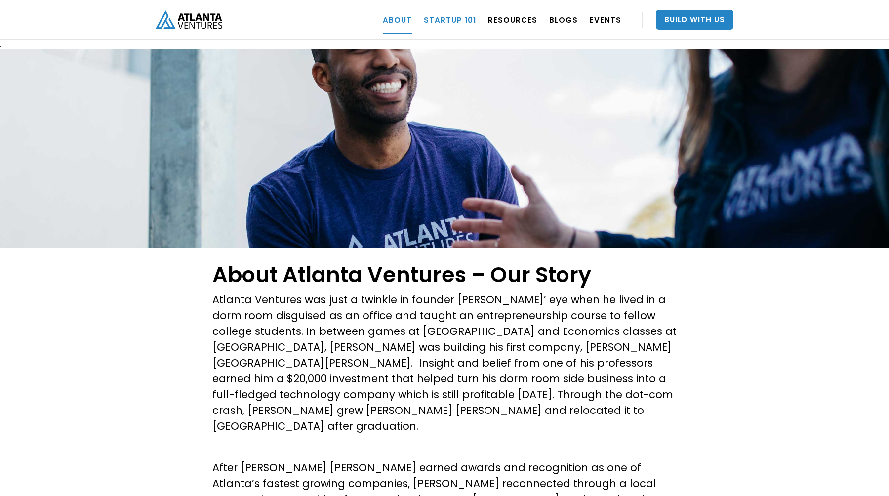 The height and width of the screenshot is (496, 889). Describe the element at coordinates (563, 20) in the screenshot. I see `a: BLOGS` at that location.